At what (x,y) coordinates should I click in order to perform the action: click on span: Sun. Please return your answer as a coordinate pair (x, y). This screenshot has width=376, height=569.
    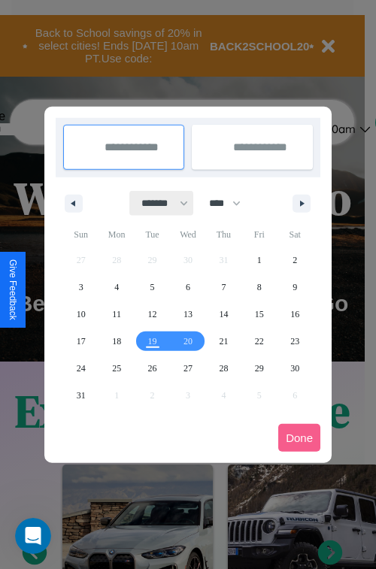
    Looking at the image, I should click on (80, 235).